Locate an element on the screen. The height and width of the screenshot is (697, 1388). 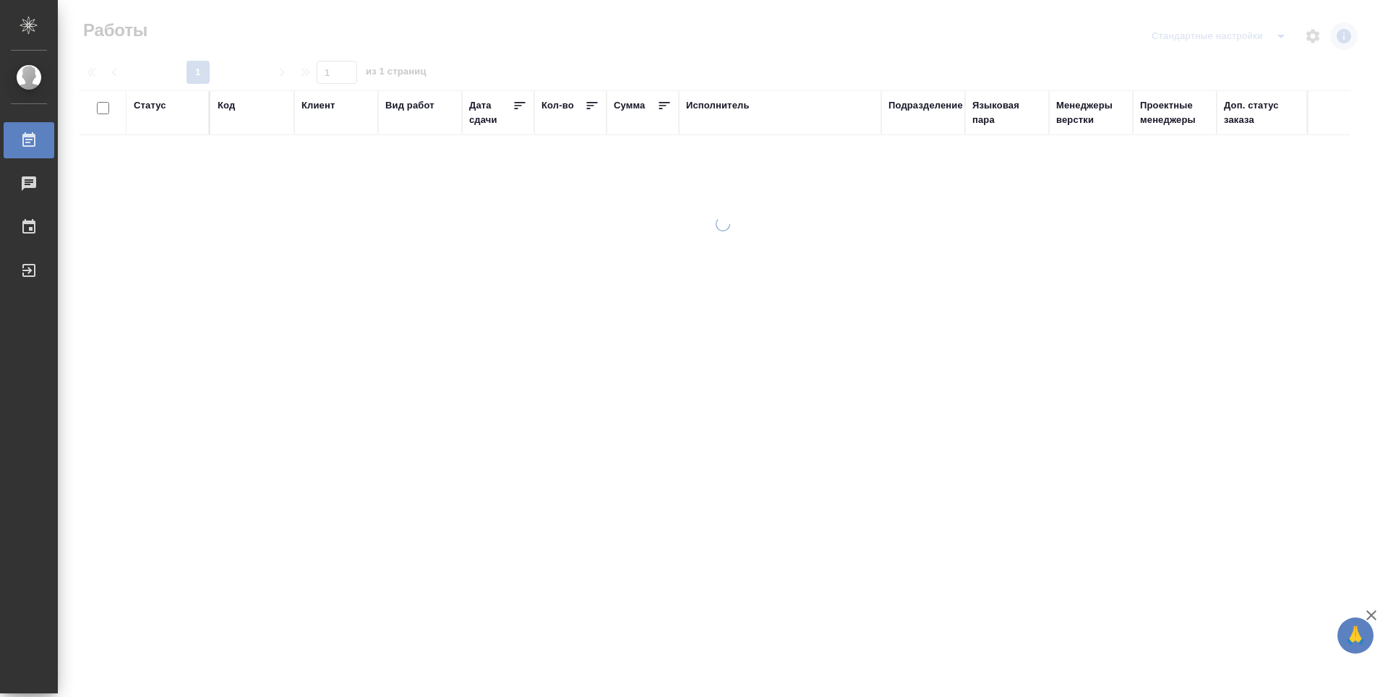
div: Клиент is located at coordinates (318, 106).